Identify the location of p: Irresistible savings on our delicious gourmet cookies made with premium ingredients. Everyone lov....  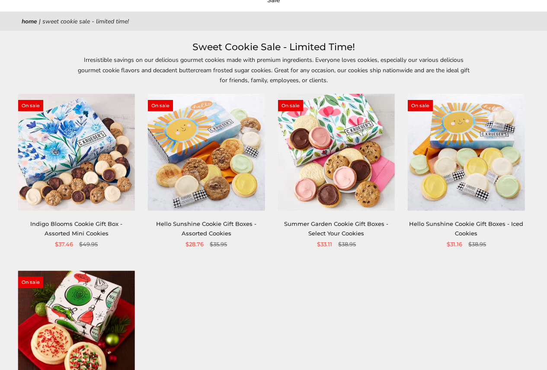
(274, 70).